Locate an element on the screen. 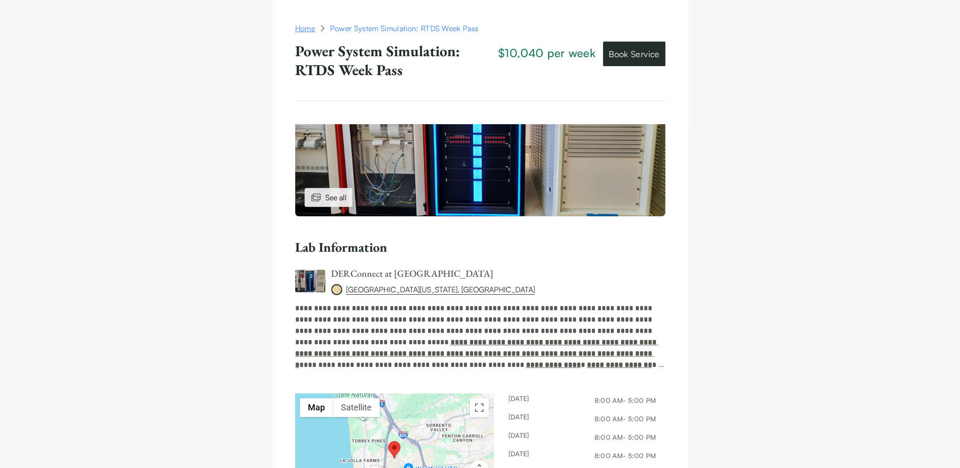  img: images is located at coordinates (316, 197).